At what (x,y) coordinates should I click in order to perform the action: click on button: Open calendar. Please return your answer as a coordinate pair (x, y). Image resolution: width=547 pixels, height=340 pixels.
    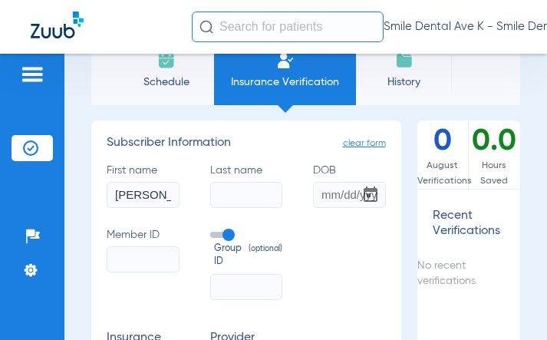
    Looking at the image, I should click on (370, 195).